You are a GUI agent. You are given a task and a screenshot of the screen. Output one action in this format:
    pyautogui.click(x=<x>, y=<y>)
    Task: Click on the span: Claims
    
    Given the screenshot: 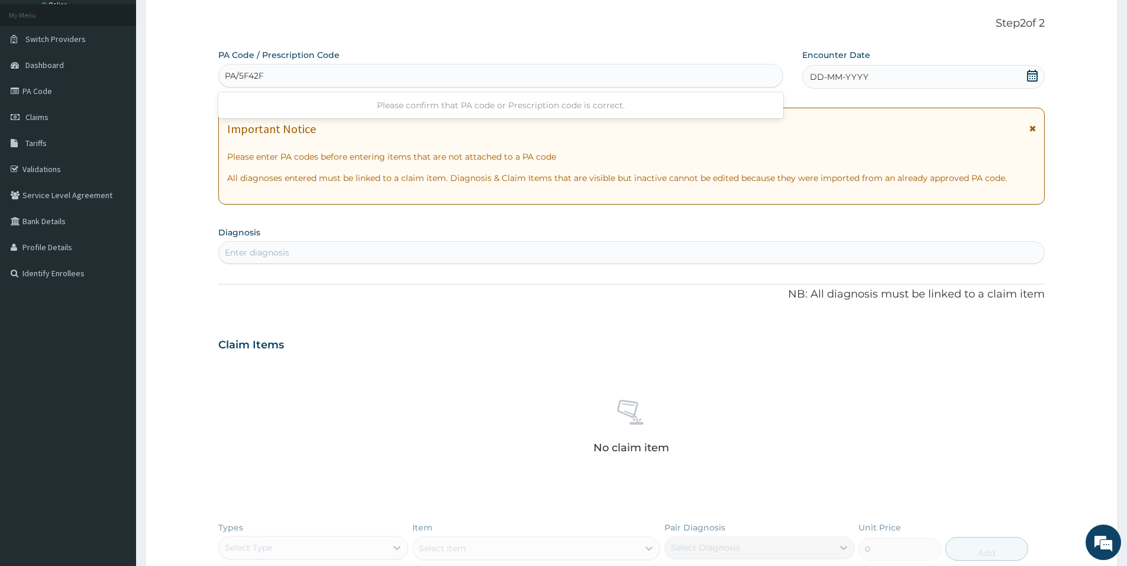 What is the action you would take?
    pyautogui.click(x=37, y=117)
    